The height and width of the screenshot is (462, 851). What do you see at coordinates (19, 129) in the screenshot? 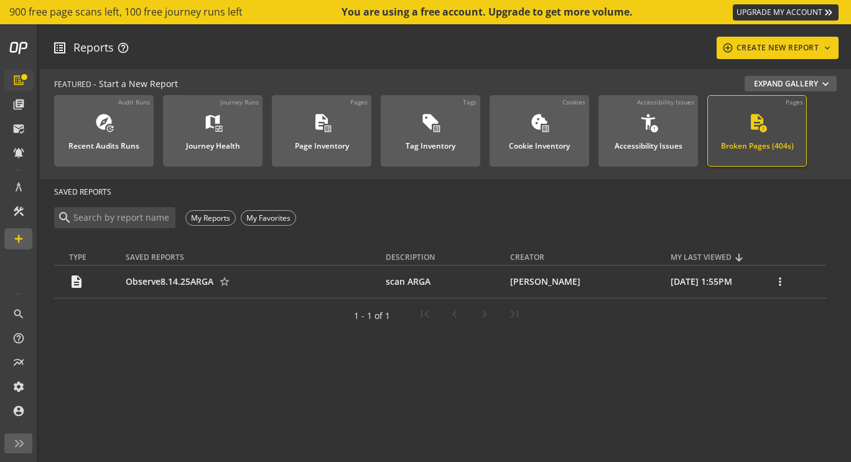
I see `mat-icon: mark_email_read` at bounding box center [19, 129].